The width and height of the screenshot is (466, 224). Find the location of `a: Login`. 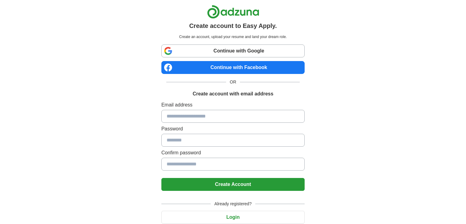

a: Login is located at coordinates (233, 217).